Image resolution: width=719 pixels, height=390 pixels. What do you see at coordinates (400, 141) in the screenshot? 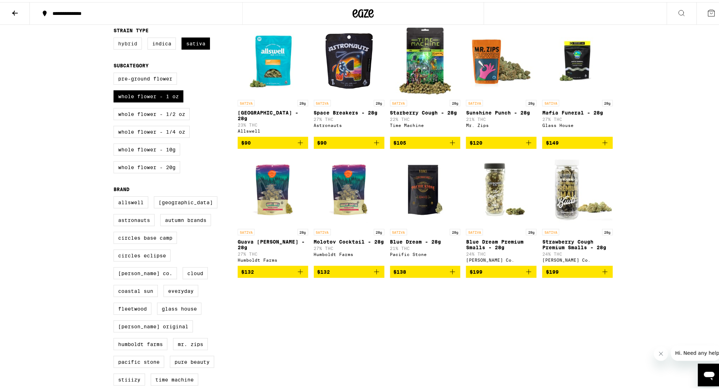
I see `span: $105` at bounding box center [400, 141].